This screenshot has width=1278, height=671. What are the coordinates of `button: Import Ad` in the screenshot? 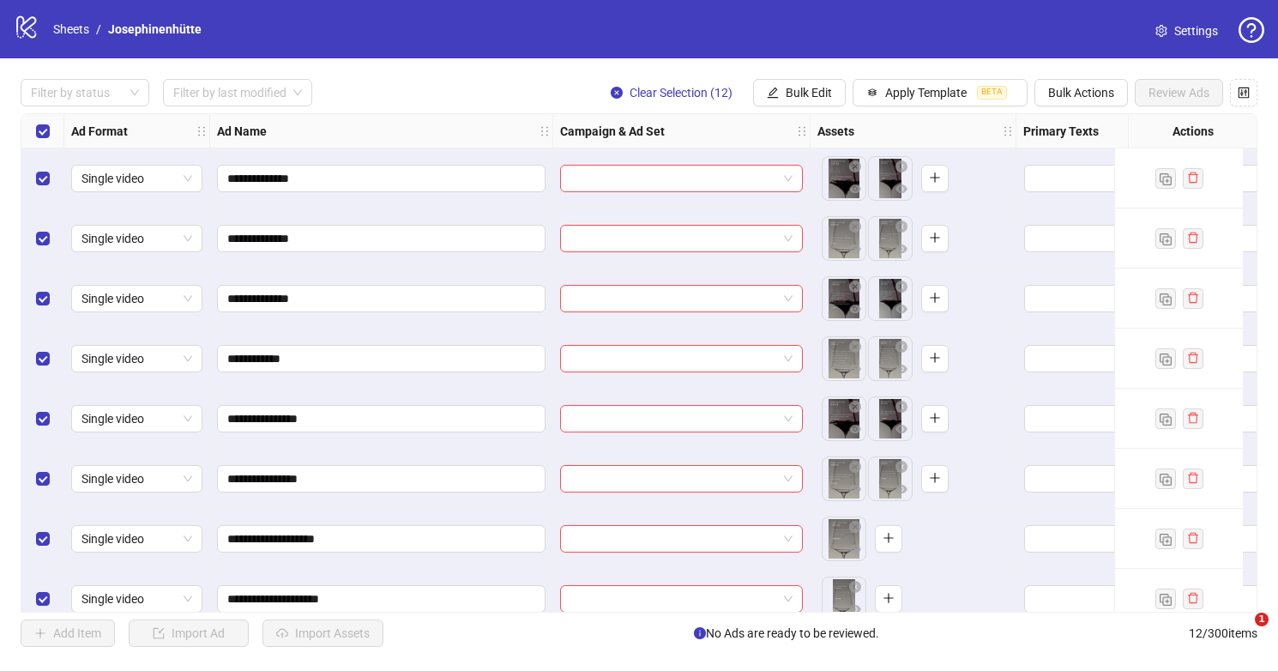 It's located at (189, 633).